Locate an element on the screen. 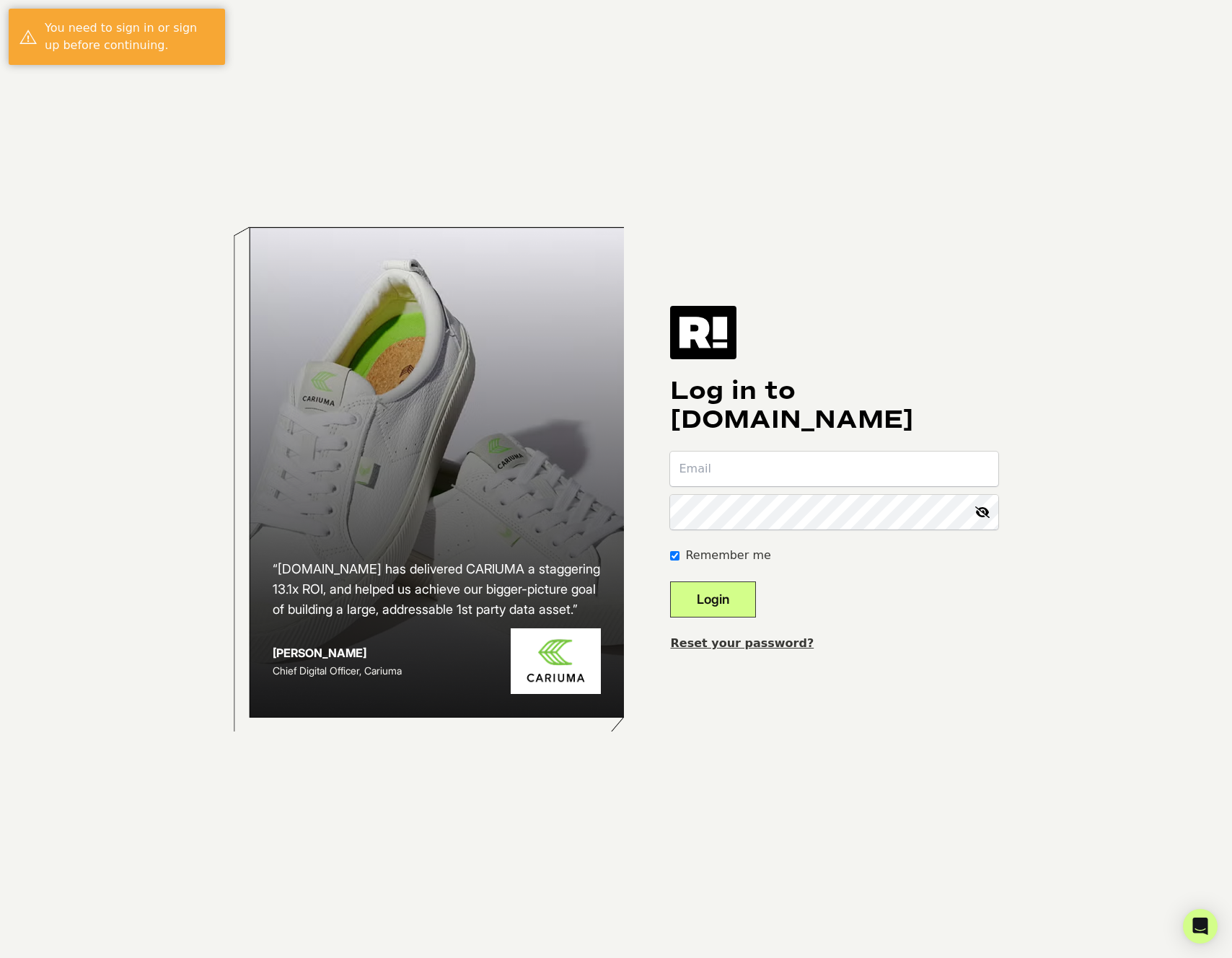 This screenshot has width=1232, height=958. label: Remember me is located at coordinates (728, 555).